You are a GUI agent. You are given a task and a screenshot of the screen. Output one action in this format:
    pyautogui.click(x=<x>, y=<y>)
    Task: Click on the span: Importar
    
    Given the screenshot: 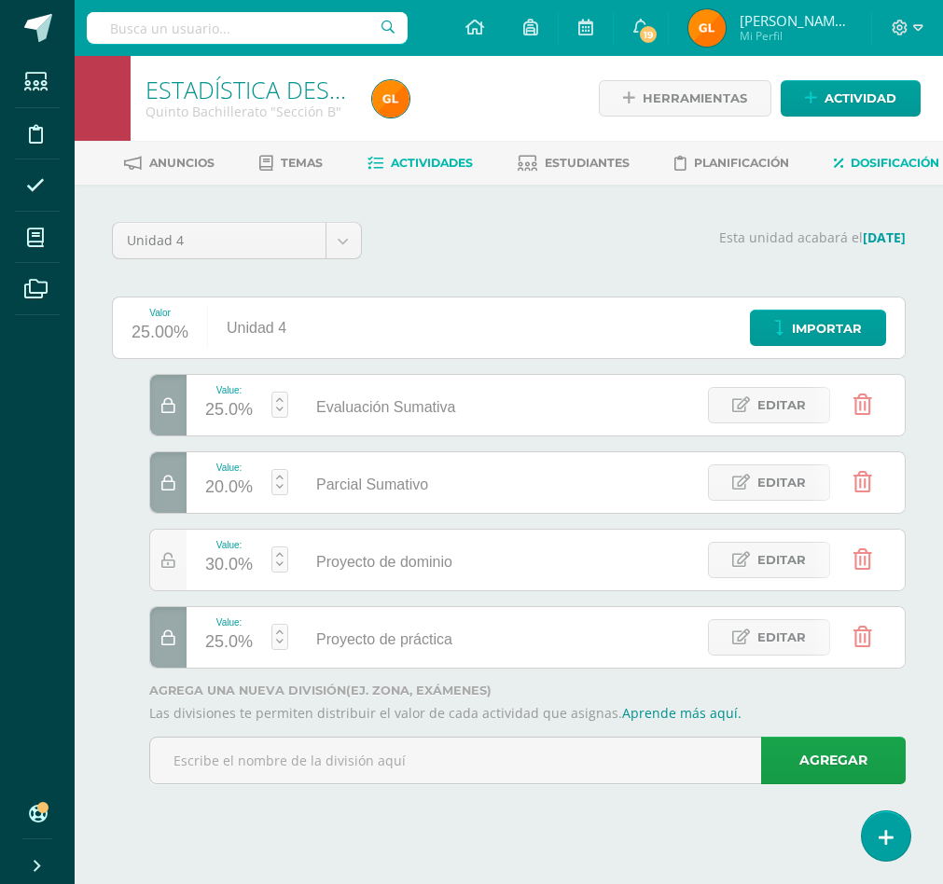 What is the action you would take?
    pyautogui.click(x=826, y=328)
    